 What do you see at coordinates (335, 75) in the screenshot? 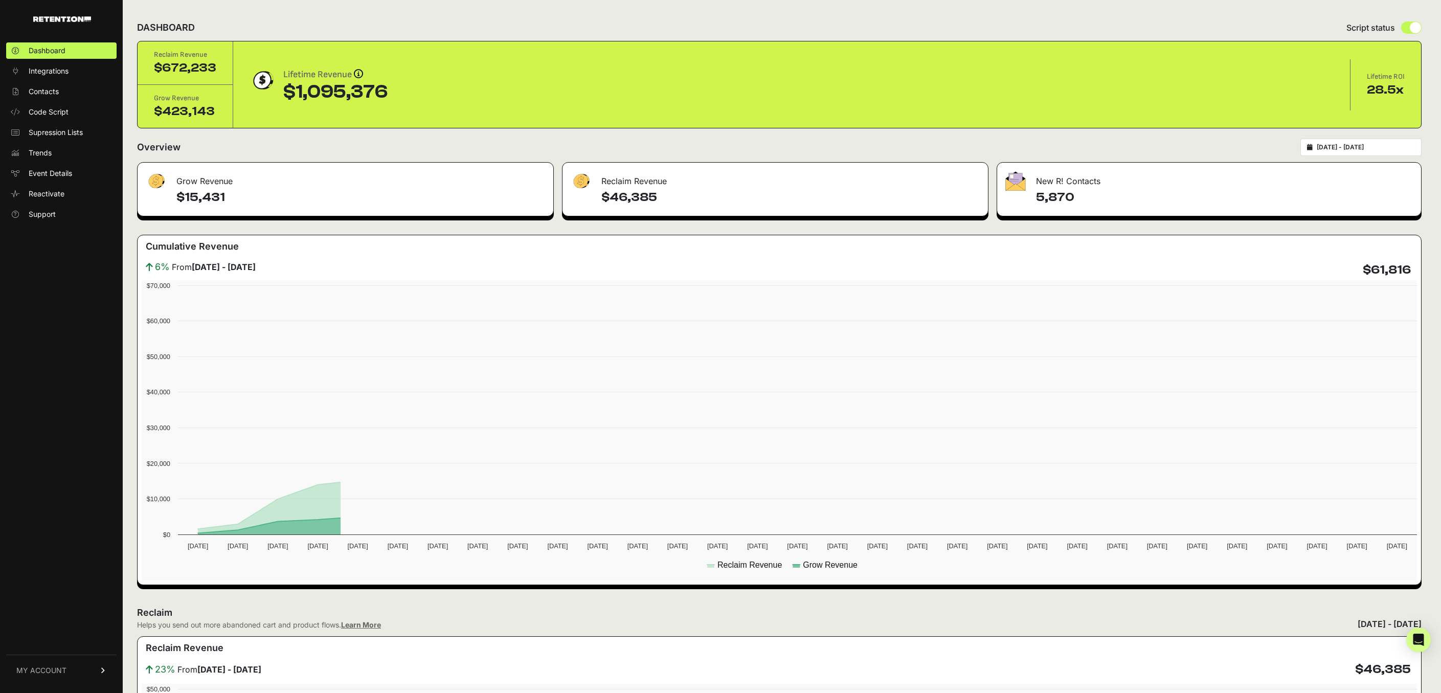
I see `div: Lifetime Revenue` at bounding box center [335, 75].